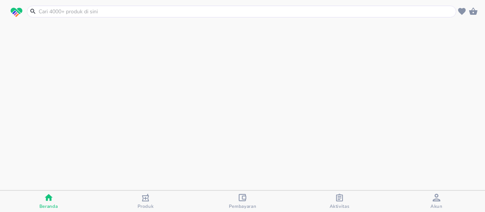 The height and width of the screenshot is (212, 485). Describe the element at coordinates (16, 13) in the screenshot. I see `img: logo_swiperx_s.bd005f3b.svg` at that location.